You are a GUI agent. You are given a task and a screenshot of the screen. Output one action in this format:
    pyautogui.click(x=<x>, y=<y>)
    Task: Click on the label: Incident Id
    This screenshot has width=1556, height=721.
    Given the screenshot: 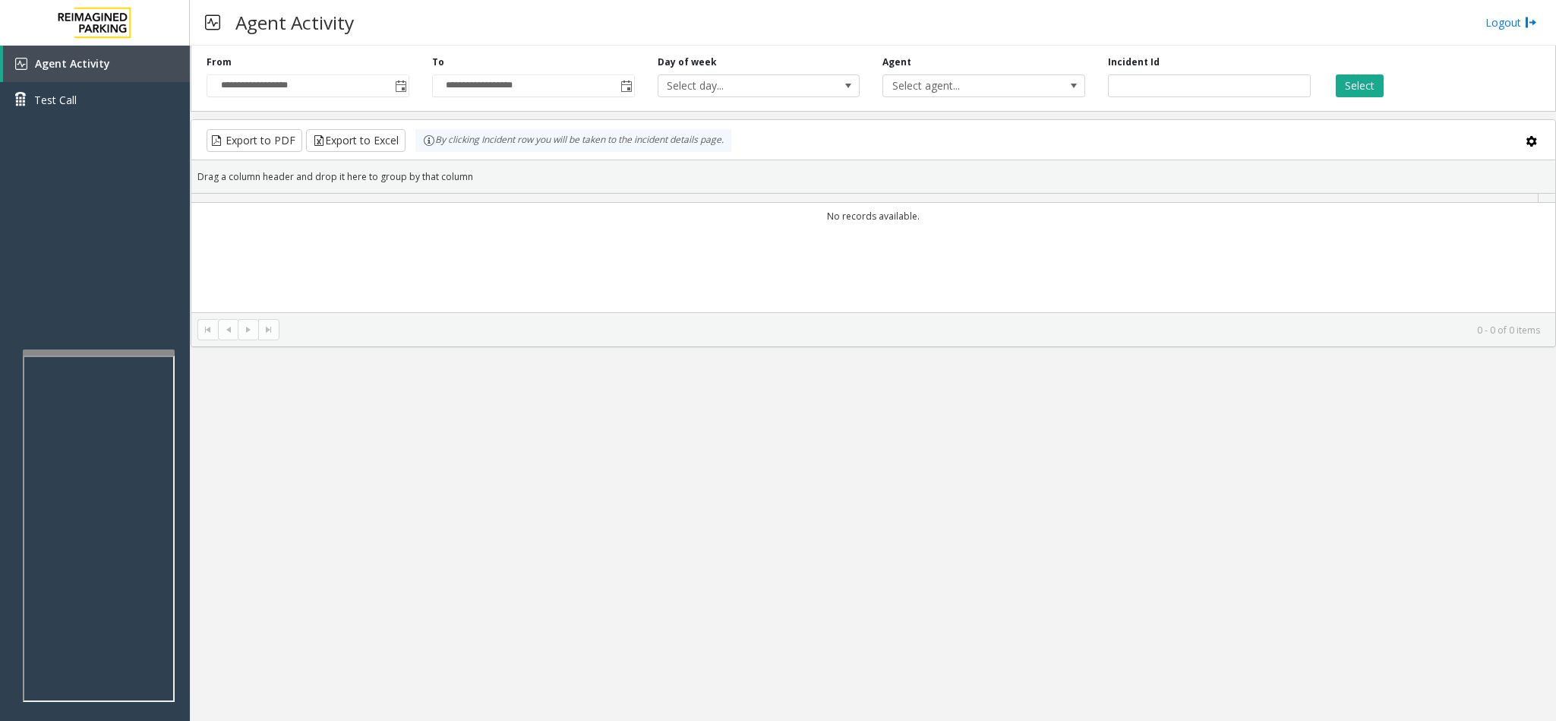 What is the action you would take?
    pyautogui.click(x=1134, y=62)
    